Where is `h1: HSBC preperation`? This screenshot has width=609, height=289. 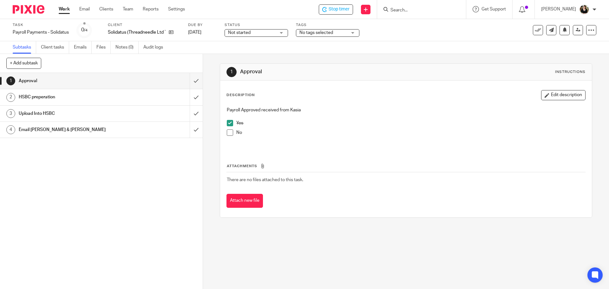 h1: HSBC preperation is located at coordinates (74, 97).